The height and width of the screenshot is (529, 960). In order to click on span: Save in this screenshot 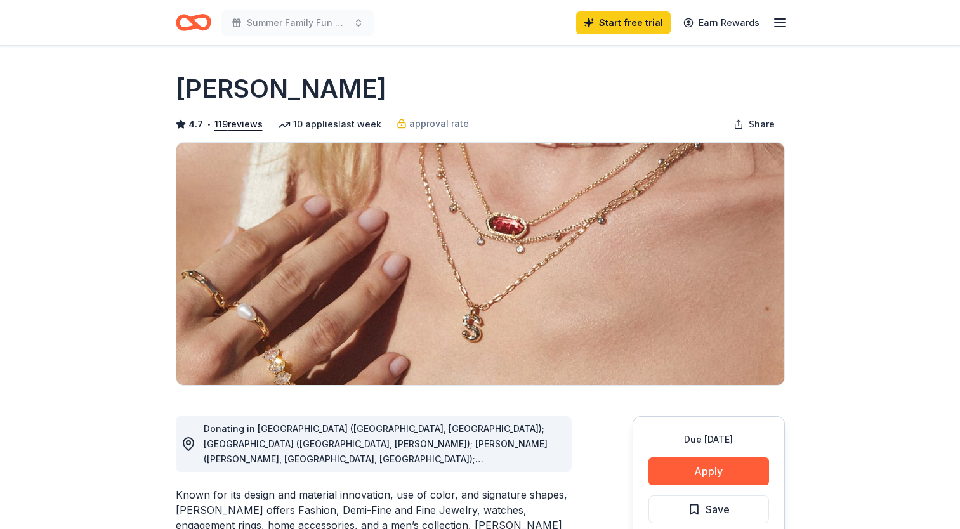, I will do `click(718, 510)`.